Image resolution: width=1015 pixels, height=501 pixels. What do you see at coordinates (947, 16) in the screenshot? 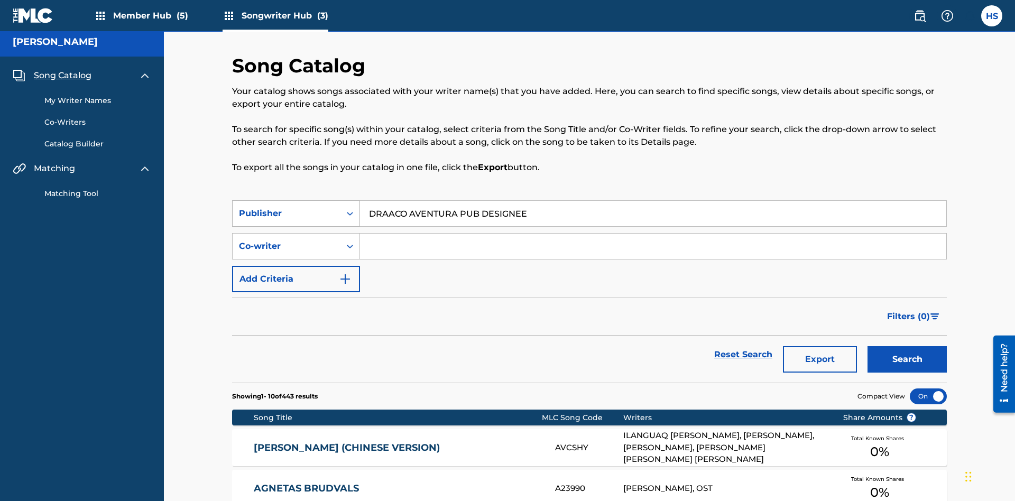
I see `div: Help` at bounding box center [947, 16].